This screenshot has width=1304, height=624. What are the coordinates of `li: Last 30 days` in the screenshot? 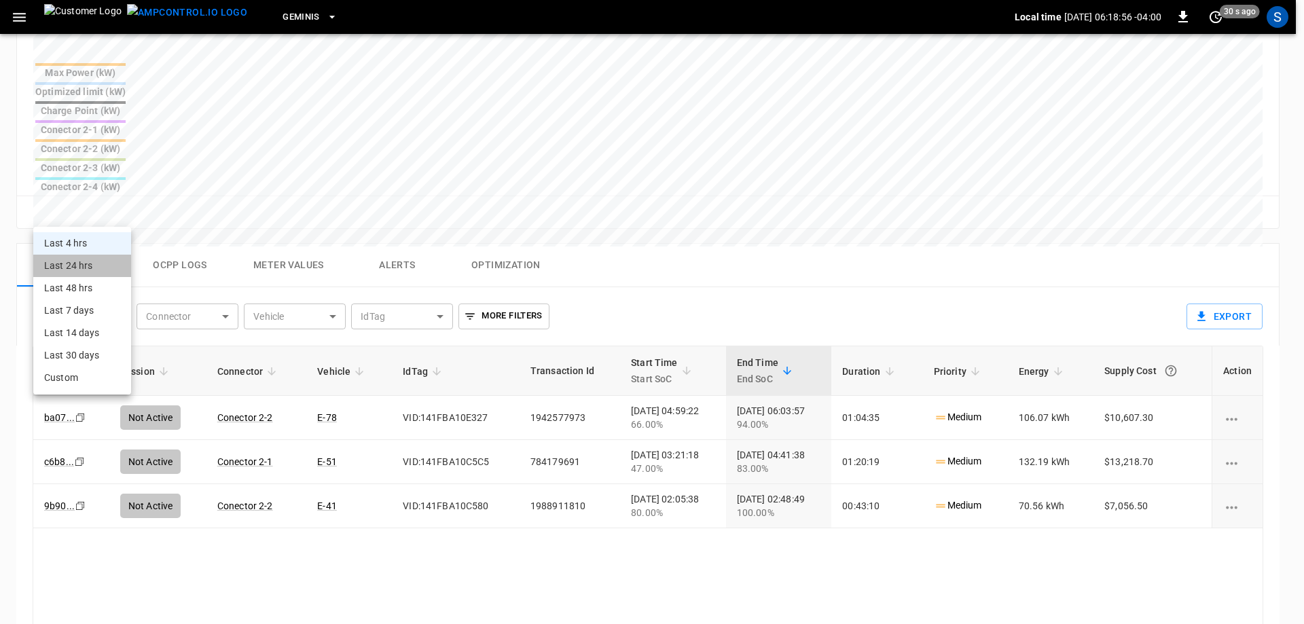 It's located at (82, 355).